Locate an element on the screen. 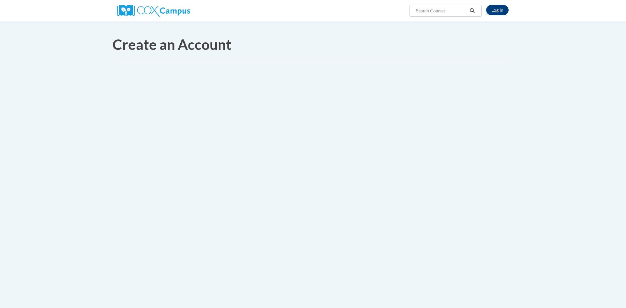 The height and width of the screenshot is (308, 626). a: Log In is located at coordinates (498, 10).